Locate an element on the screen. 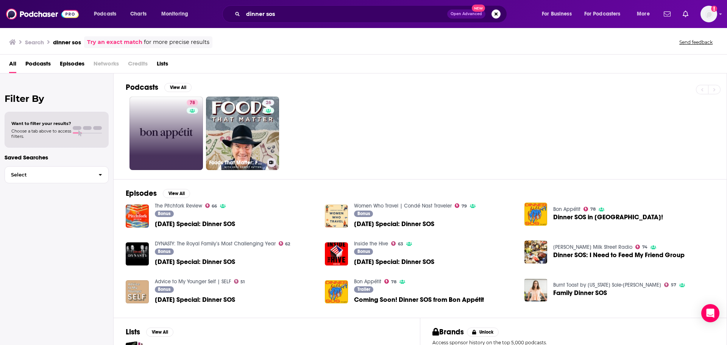 The height and width of the screenshot is (345, 727). a: EpisodesView All is located at coordinates (158, 193).